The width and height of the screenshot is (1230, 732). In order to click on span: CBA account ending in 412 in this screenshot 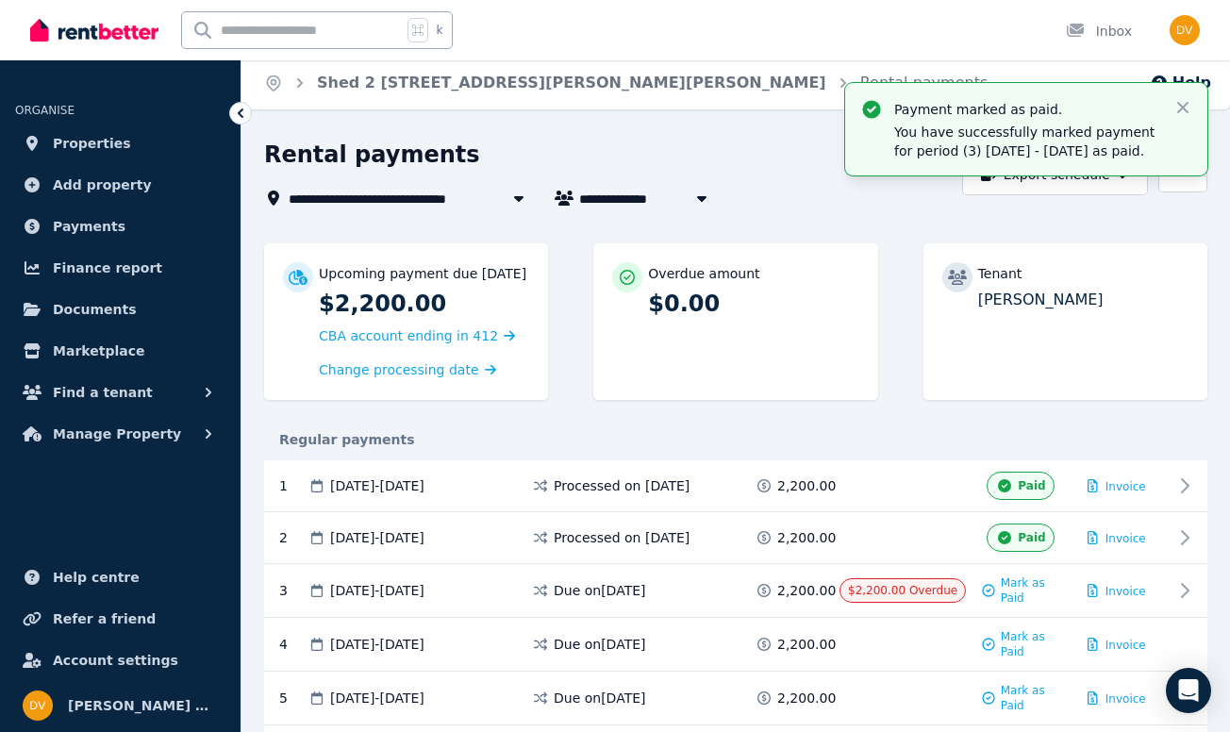, I will do `click(408, 336)`.